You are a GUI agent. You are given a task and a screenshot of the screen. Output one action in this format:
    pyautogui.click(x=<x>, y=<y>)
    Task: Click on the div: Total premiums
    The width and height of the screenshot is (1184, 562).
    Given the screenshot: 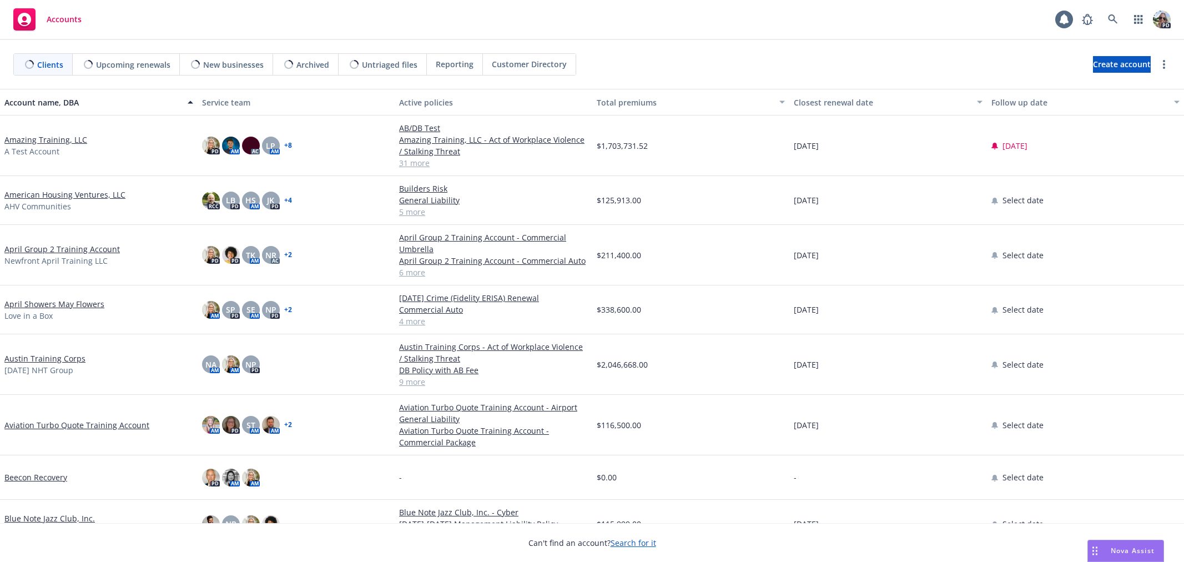 What is the action you would take?
    pyautogui.click(x=685, y=102)
    